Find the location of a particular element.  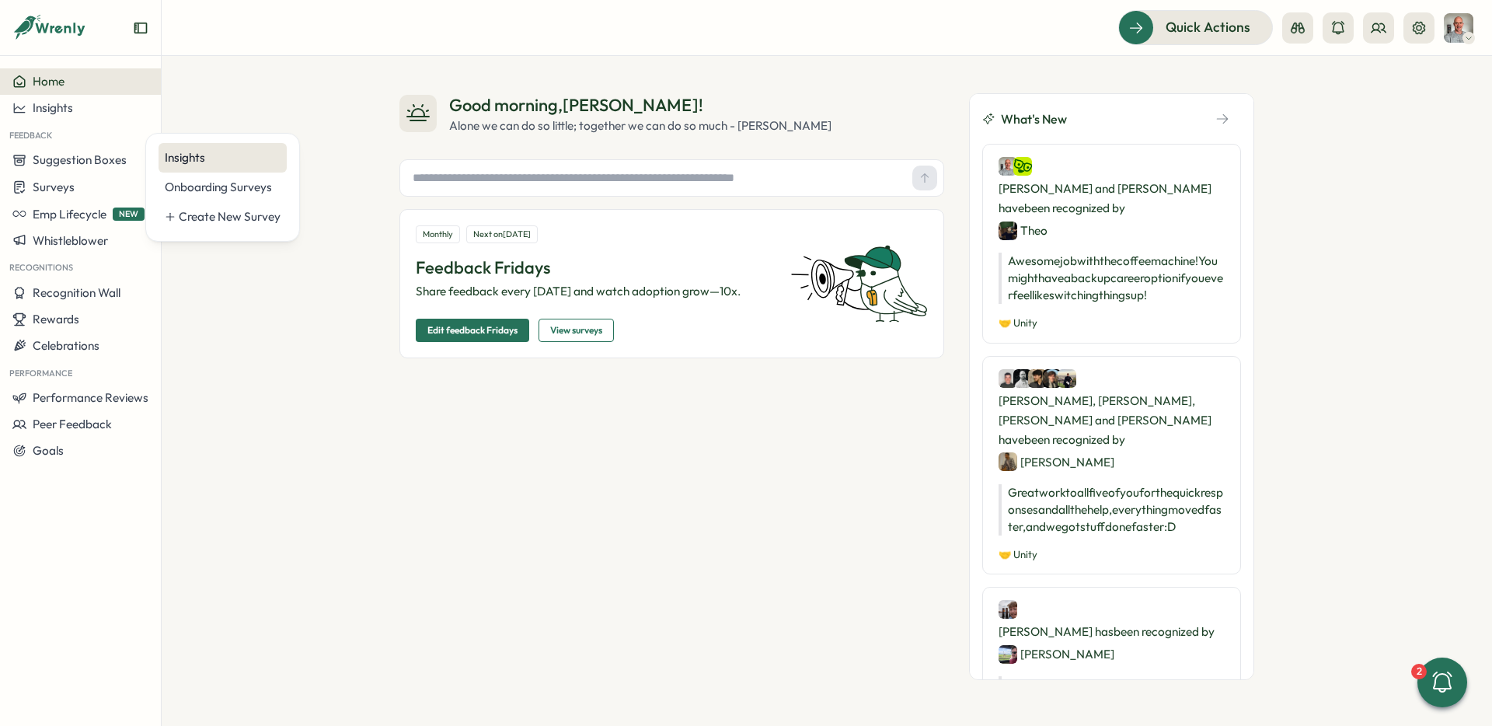

span: Performance Reviews is located at coordinates (90, 397).